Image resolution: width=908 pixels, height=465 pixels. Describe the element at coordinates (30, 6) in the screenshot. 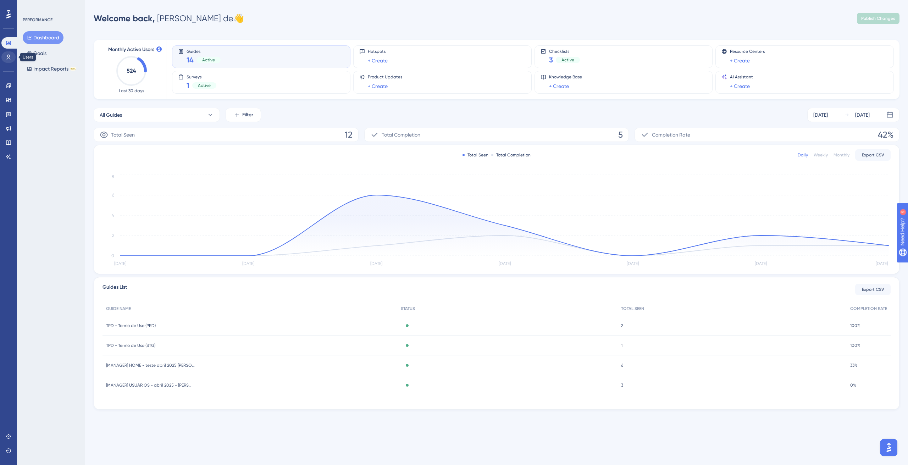

I see `span: Need Help?` at that location.